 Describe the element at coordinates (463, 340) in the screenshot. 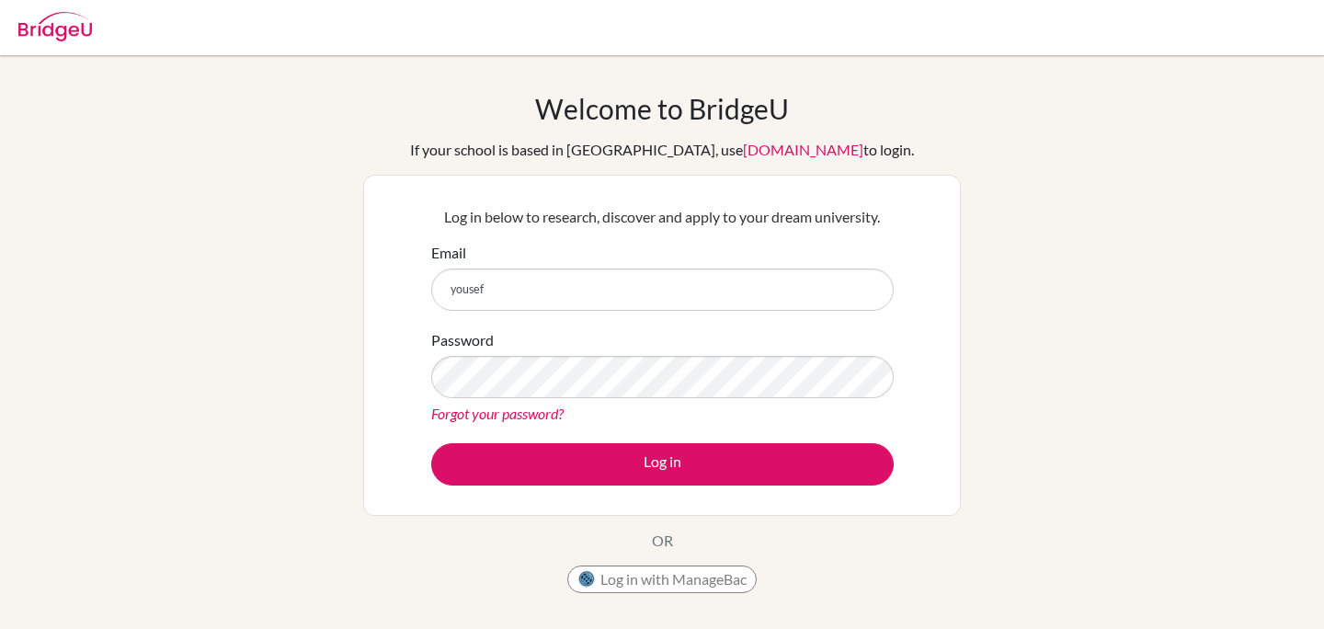

I see `label: Password` at that location.